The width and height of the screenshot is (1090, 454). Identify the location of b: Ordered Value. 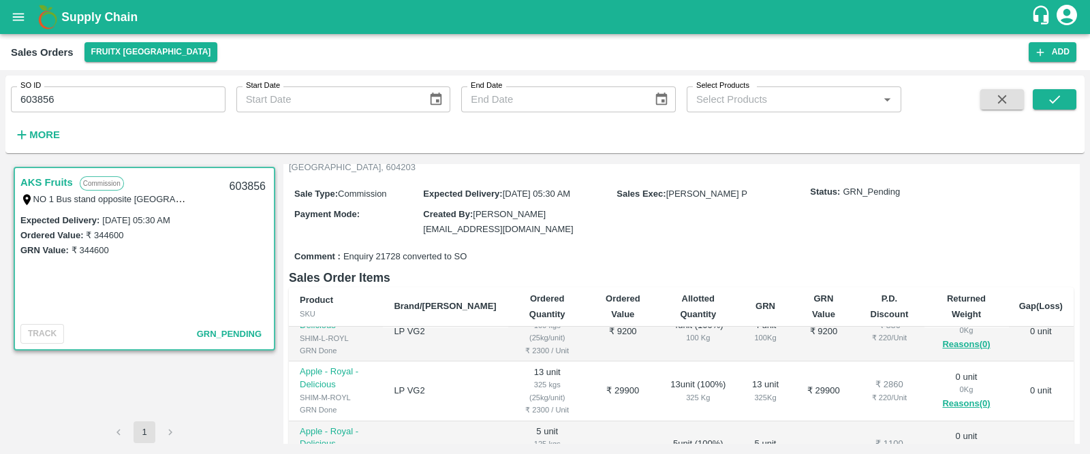
(622, 306).